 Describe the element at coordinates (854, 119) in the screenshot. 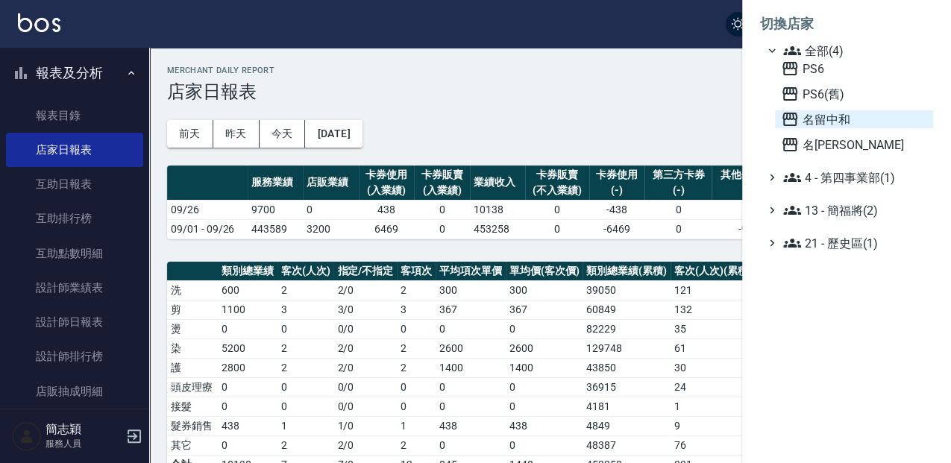

I see `span: 名留中和` at that location.